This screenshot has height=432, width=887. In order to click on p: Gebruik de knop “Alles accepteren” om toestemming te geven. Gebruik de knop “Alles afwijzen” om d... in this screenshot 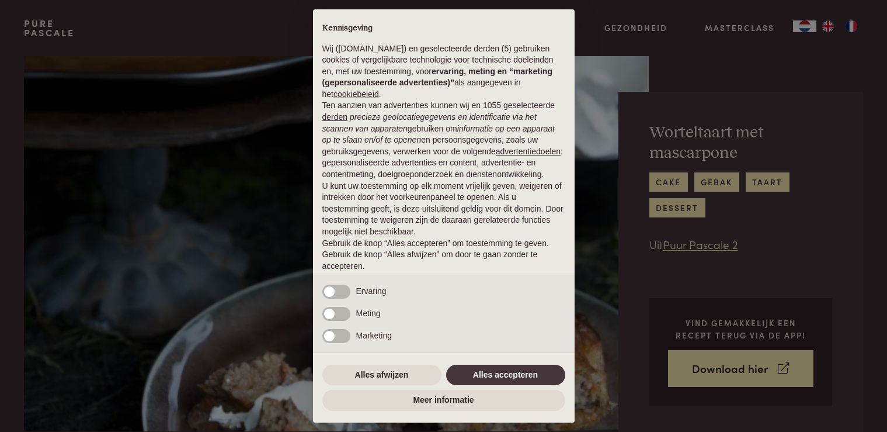, I will do `click(444, 255)`.